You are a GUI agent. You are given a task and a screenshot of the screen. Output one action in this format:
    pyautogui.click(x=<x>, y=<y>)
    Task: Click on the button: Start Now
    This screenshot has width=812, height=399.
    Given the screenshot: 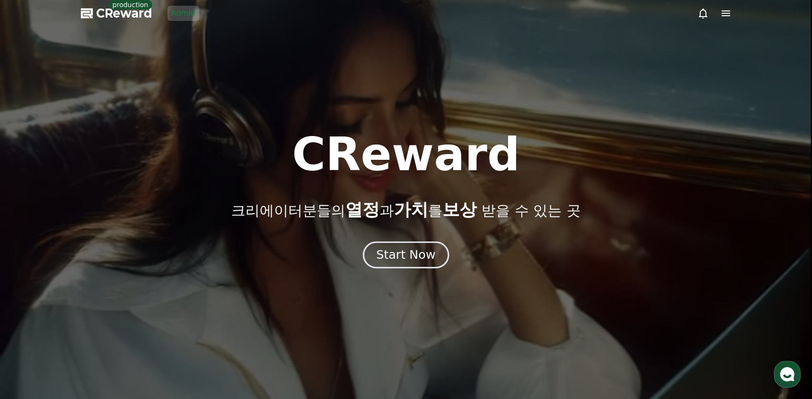 What is the action you would take?
    pyautogui.click(x=406, y=255)
    